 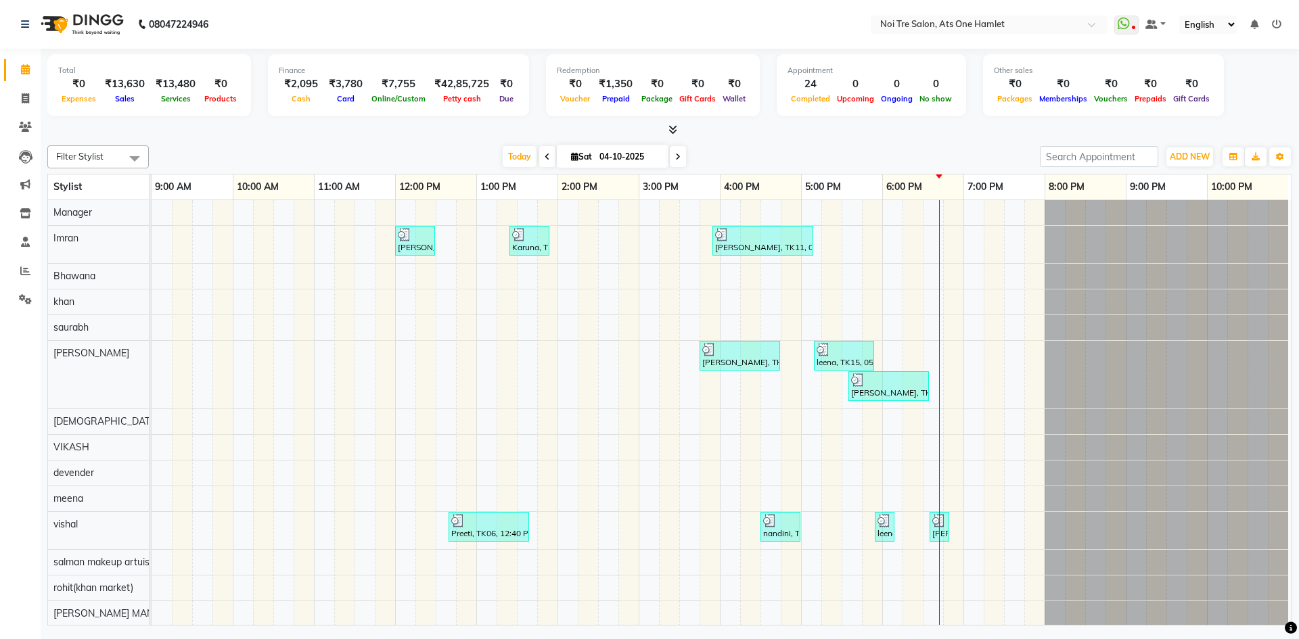 I want to click on span: Upcoming, so click(x=855, y=99).